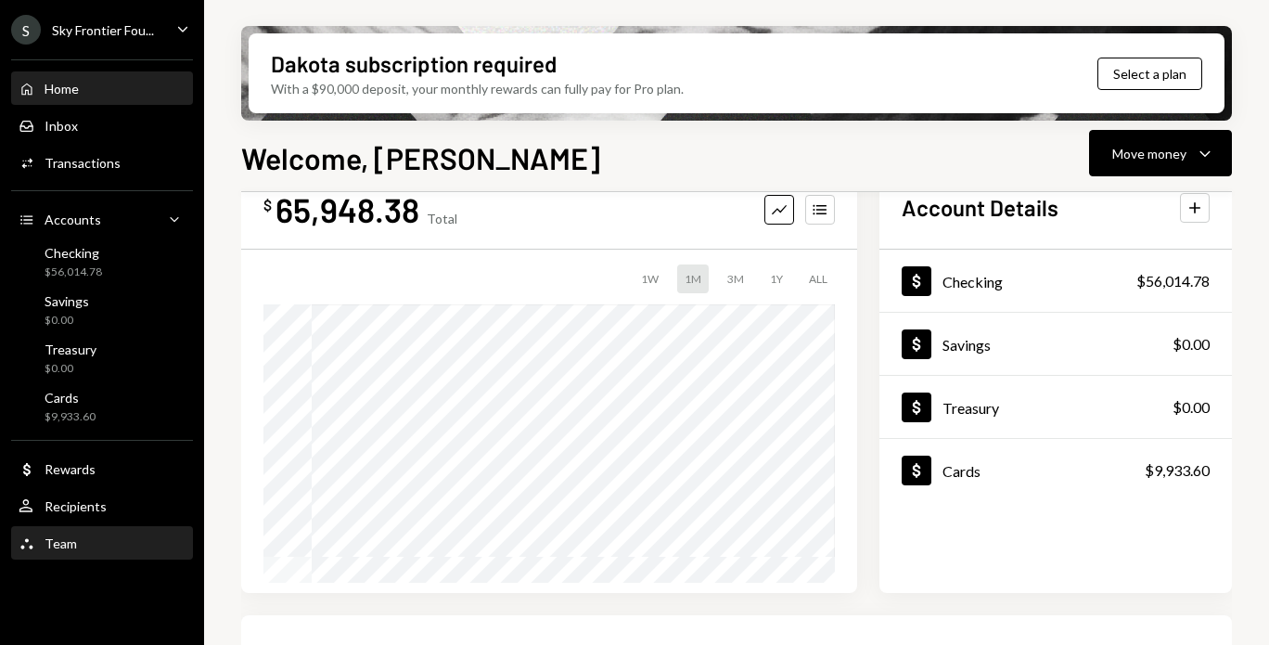 Image resolution: width=1269 pixels, height=645 pixels. What do you see at coordinates (102, 162) in the screenshot?
I see `a: Transactions` at bounding box center [102, 162].